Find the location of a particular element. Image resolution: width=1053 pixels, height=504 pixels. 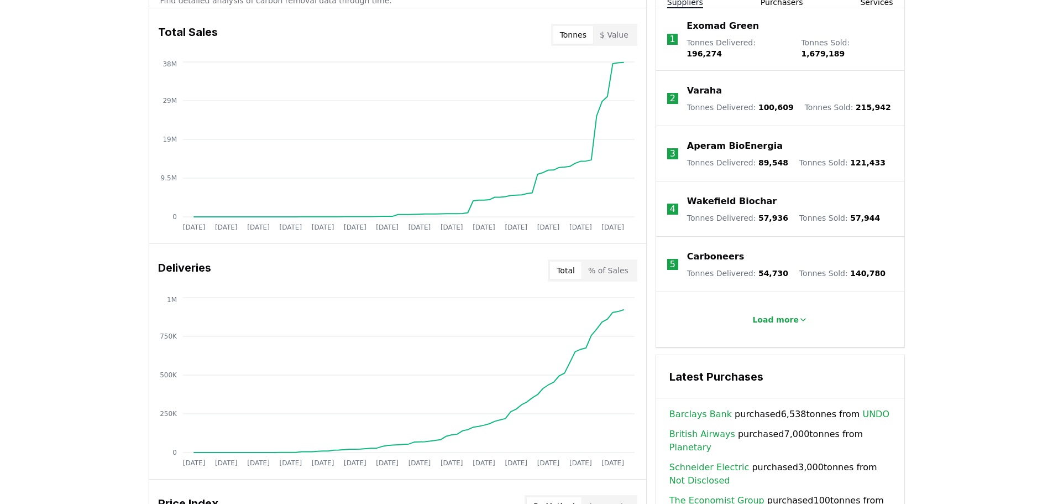

button: Load more is located at coordinates (780, 320).